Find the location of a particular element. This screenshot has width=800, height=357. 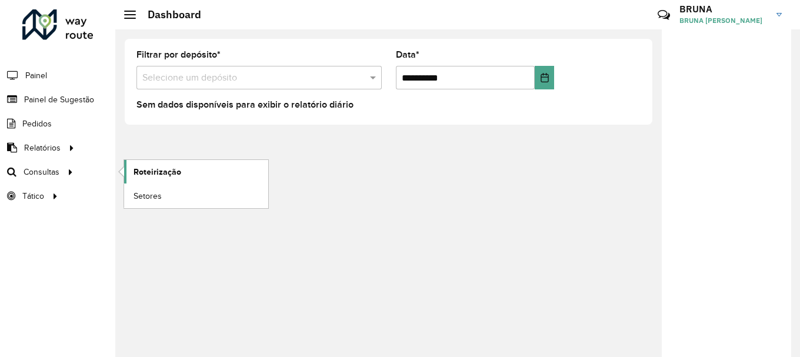

label: Sem dados disponíveis para exibir o relatório diário is located at coordinates (245, 105).